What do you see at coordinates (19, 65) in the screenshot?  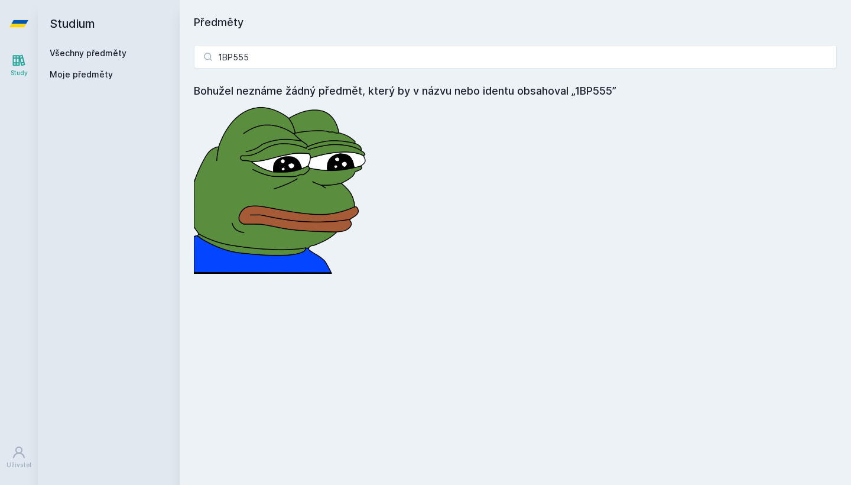 I see `a: Study` at bounding box center [19, 65].